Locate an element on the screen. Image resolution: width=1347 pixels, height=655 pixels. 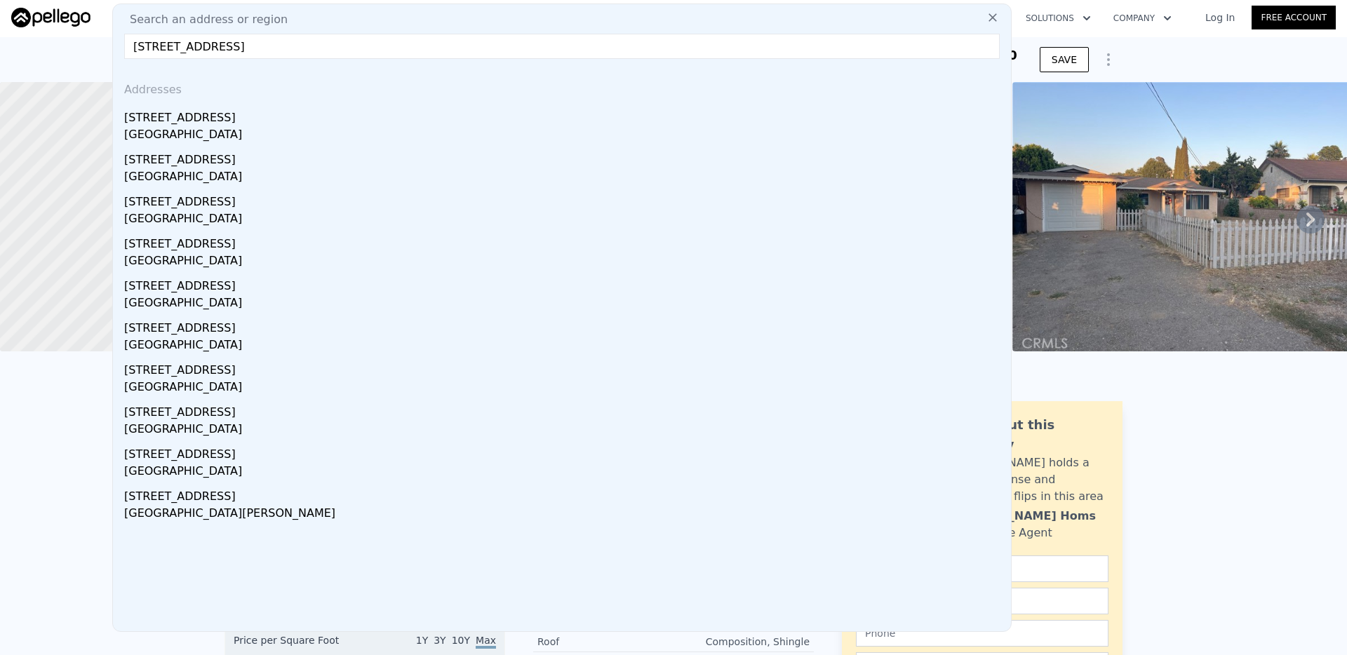
button: Company is located at coordinates (1142, 18).